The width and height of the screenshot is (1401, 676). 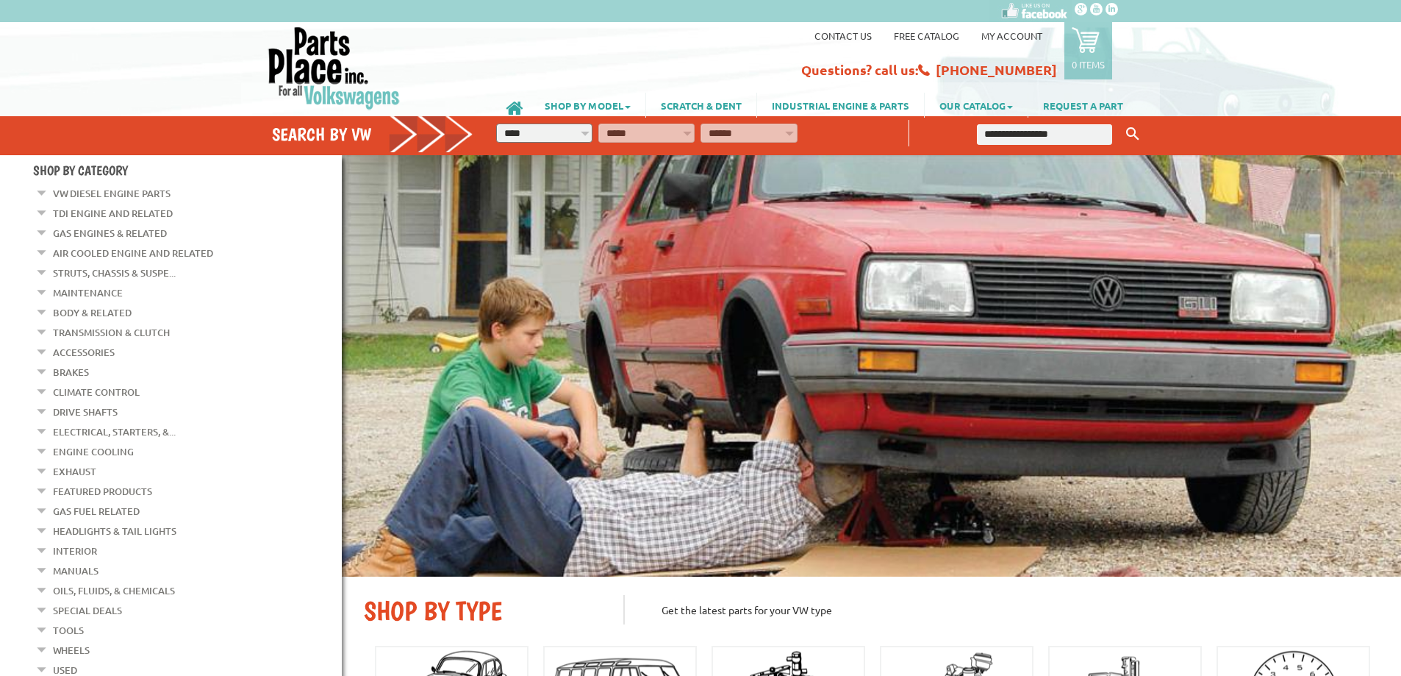 What do you see at coordinates (76, 571) in the screenshot?
I see `a: Manuals` at bounding box center [76, 571].